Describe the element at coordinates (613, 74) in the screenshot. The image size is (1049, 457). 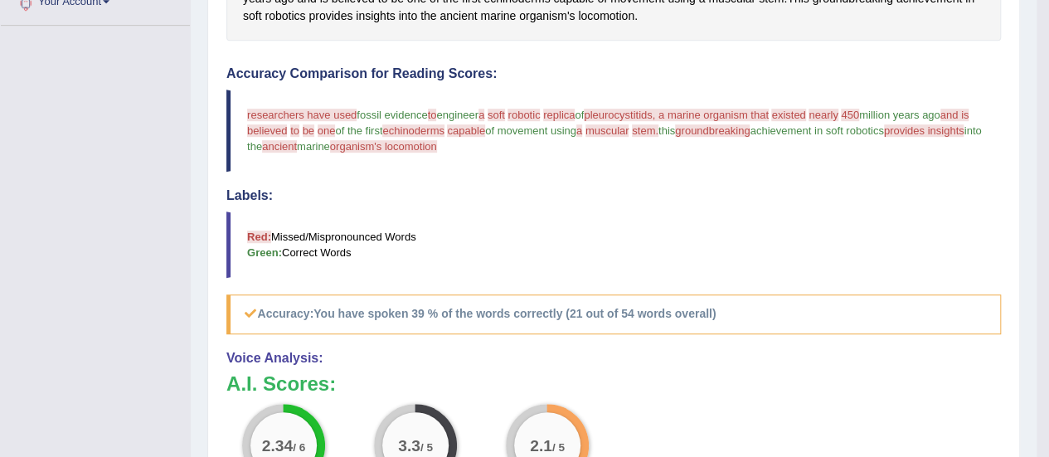
I see `h4: Accuracy Comparison for Reading Scores:` at that location.